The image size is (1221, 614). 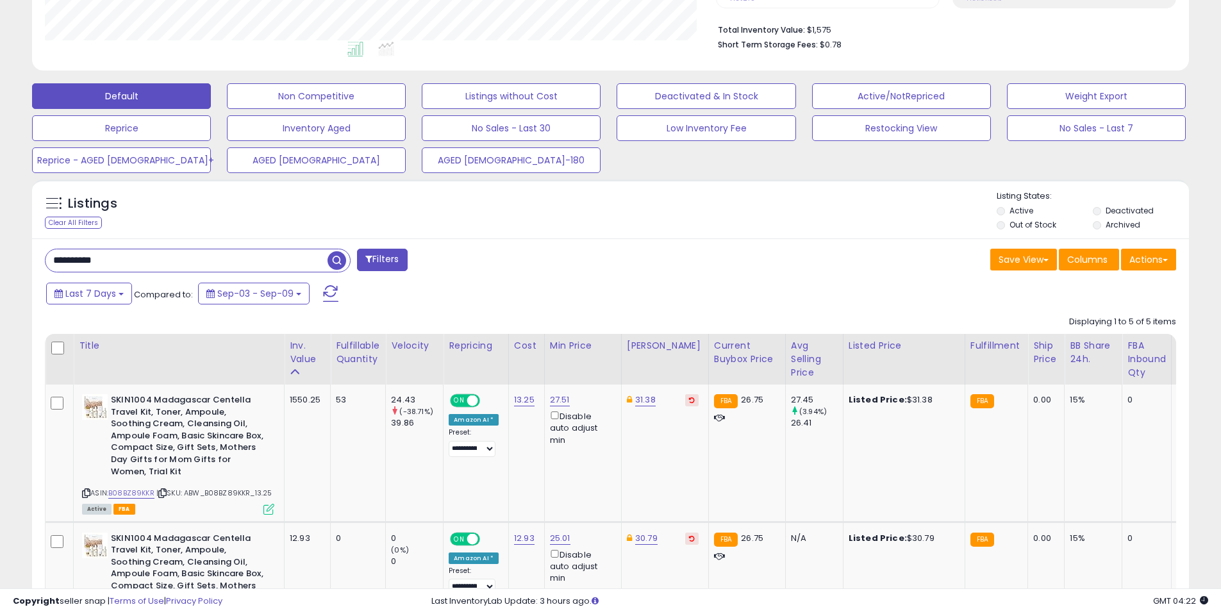 I want to click on button: Restocking View, so click(x=901, y=128).